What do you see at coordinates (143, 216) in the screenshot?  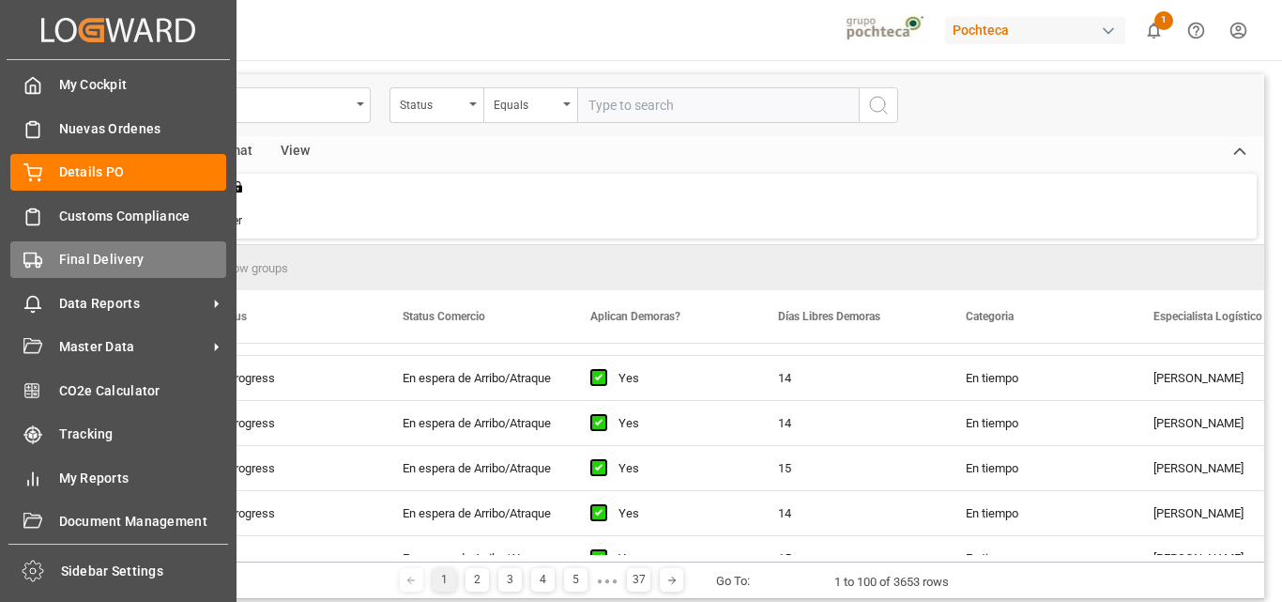 I see `span: Customs Compliance` at bounding box center [143, 216].